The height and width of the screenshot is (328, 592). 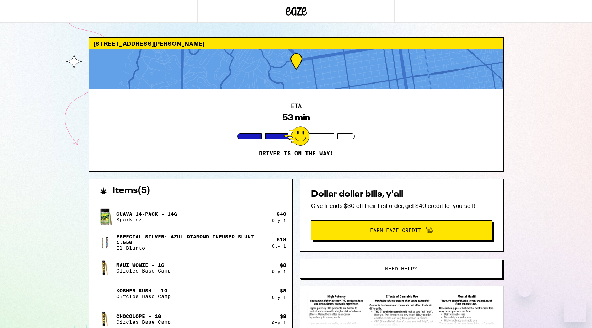 I want to click on div: $ 40, so click(x=281, y=214).